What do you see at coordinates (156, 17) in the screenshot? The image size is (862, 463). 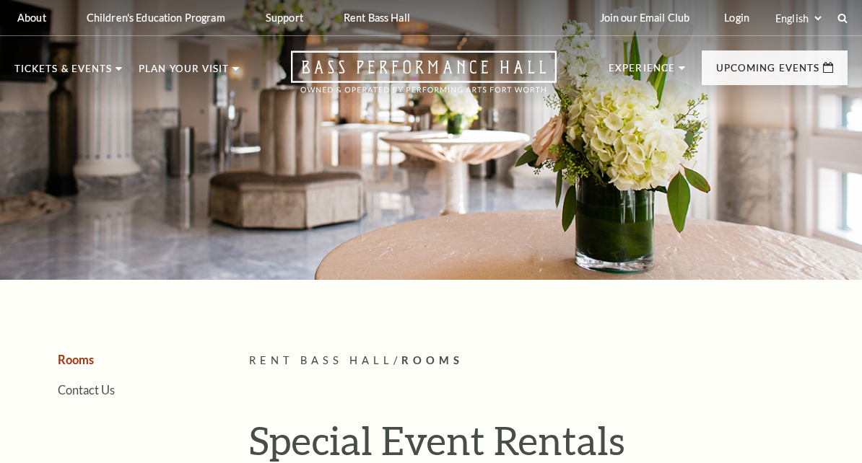 I see `p: Children's Education Program` at bounding box center [156, 17].